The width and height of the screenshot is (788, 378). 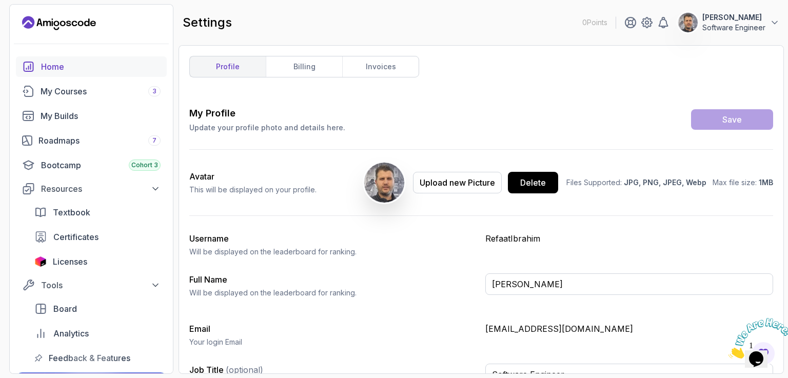 I want to click on div: Save, so click(x=732, y=120).